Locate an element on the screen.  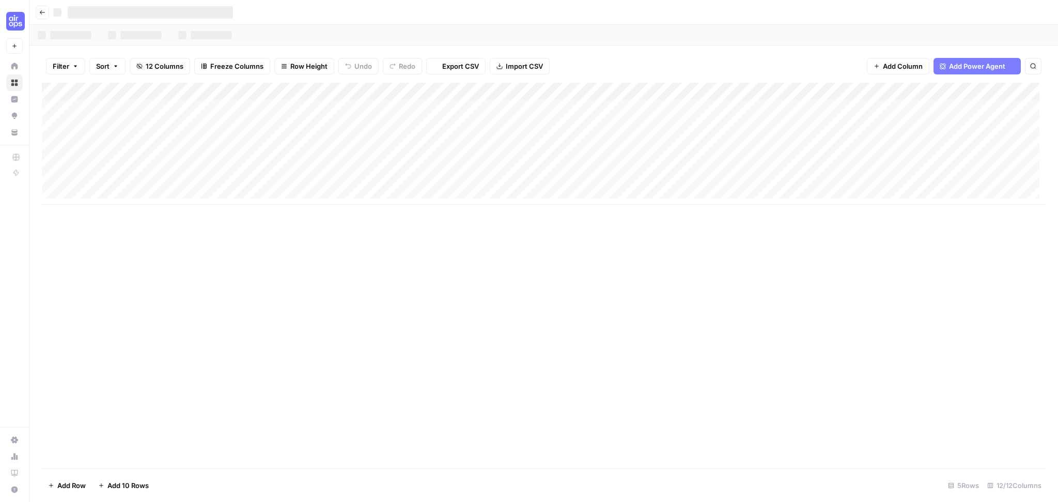
button: Redo is located at coordinates (403, 66).